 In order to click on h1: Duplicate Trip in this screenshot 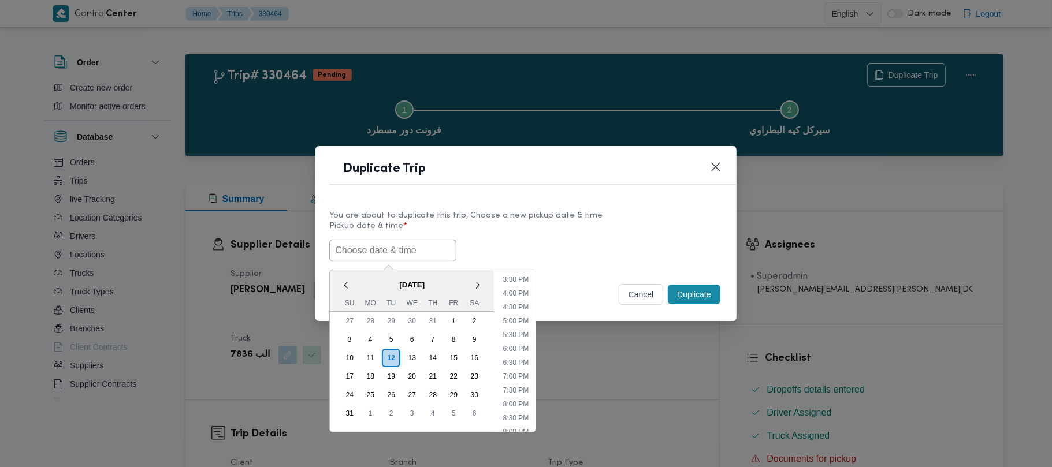, I will do `click(384, 169)`.